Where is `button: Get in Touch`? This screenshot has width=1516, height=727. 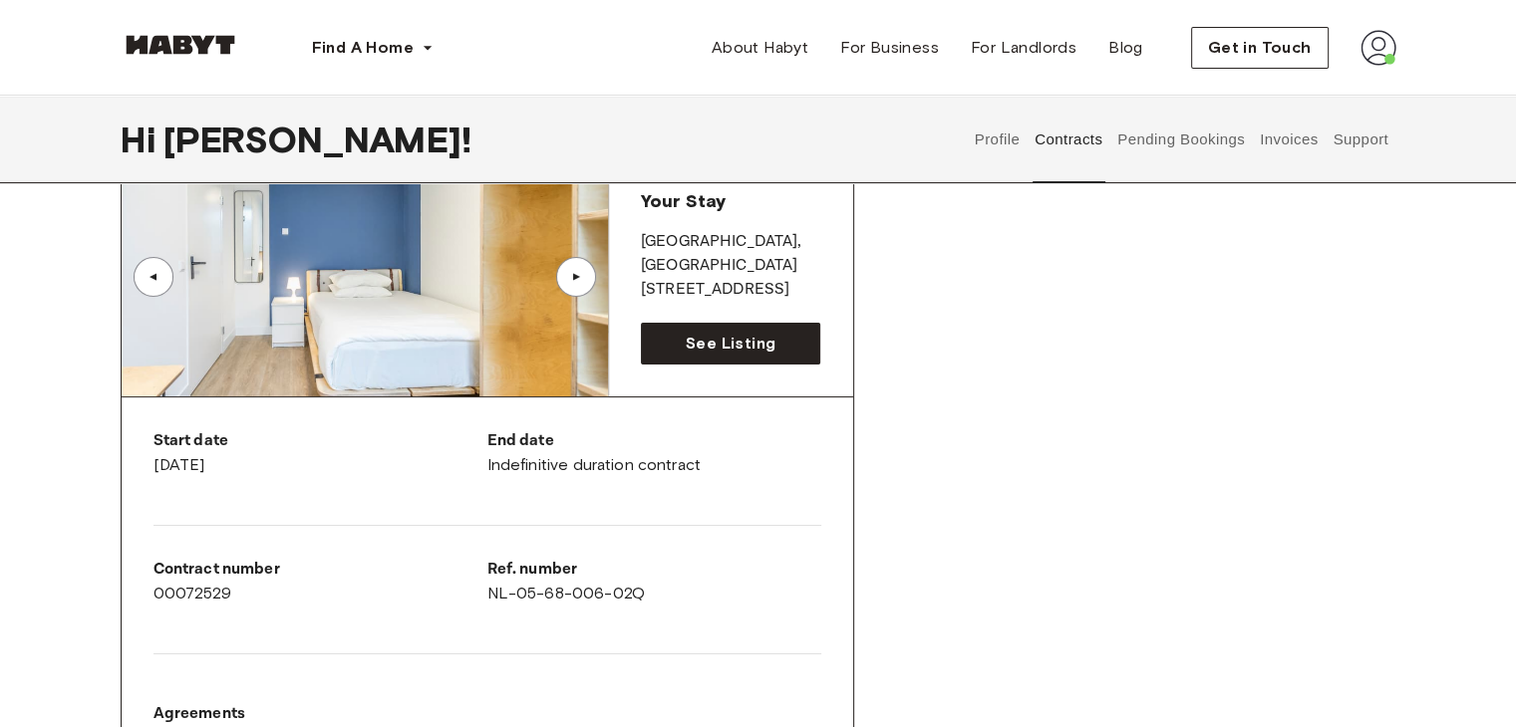 button: Get in Touch is located at coordinates (1260, 48).